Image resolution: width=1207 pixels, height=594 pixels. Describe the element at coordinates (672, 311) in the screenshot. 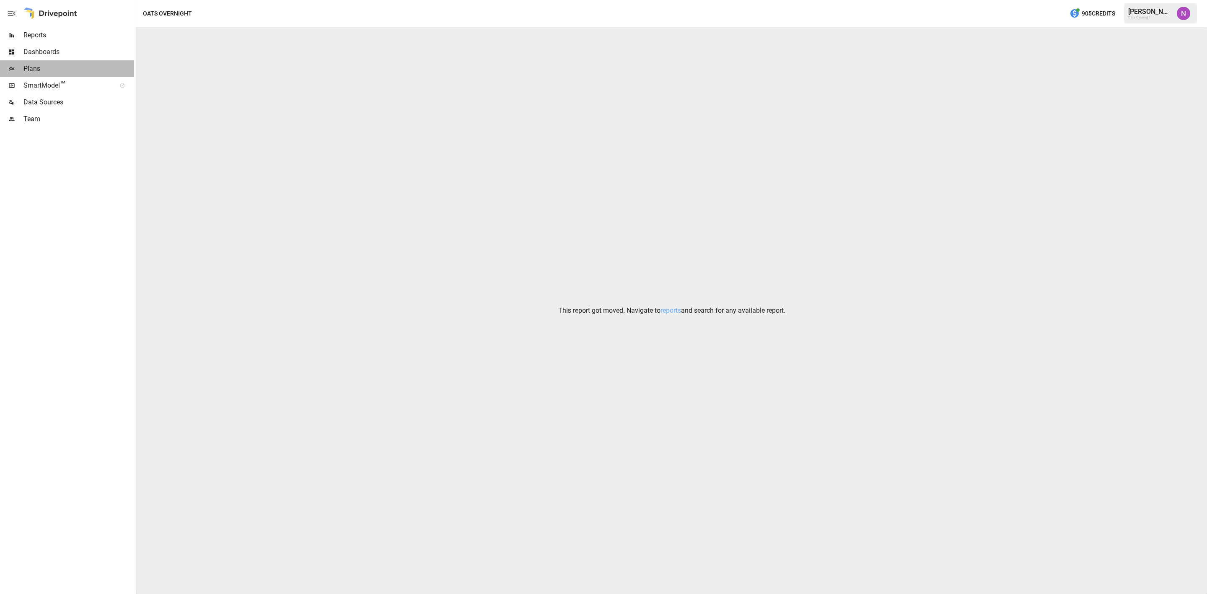

I see `p: This report got moved. Navigate to and search for any available report.` at that location.